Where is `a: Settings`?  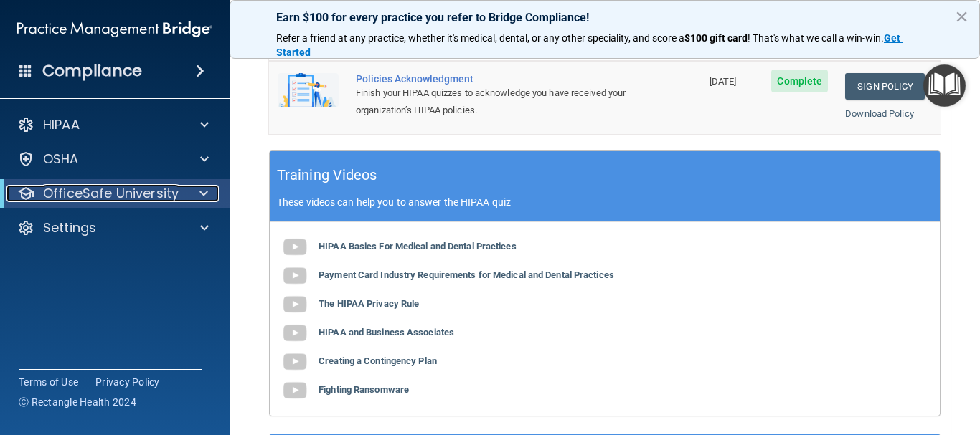 a: Settings is located at coordinates (113, 228).